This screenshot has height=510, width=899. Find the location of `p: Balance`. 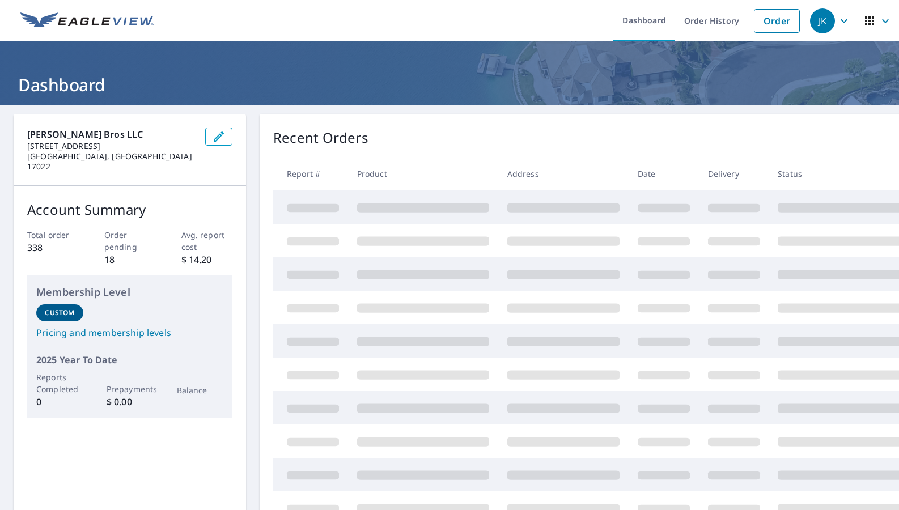

p: Balance is located at coordinates (200, 390).